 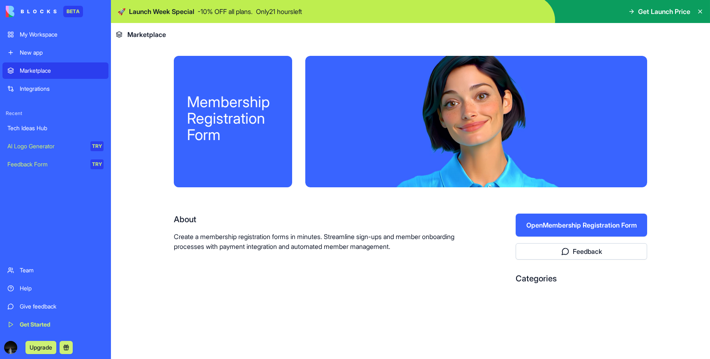 What do you see at coordinates (55, 71) in the screenshot?
I see `a: Marketplace` at bounding box center [55, 71].